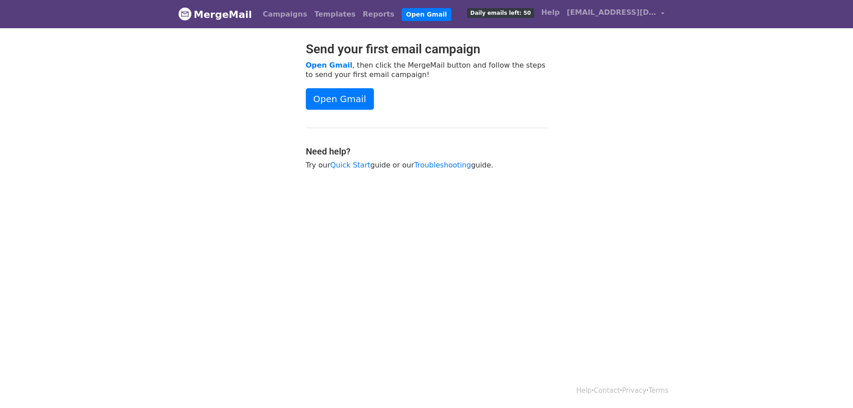 The width and height of the screenshot is (853, 408). What do you see at coordinates (634, 390) in the screenshot?
I see `a: Privacy` at bounding box center [634, 390].